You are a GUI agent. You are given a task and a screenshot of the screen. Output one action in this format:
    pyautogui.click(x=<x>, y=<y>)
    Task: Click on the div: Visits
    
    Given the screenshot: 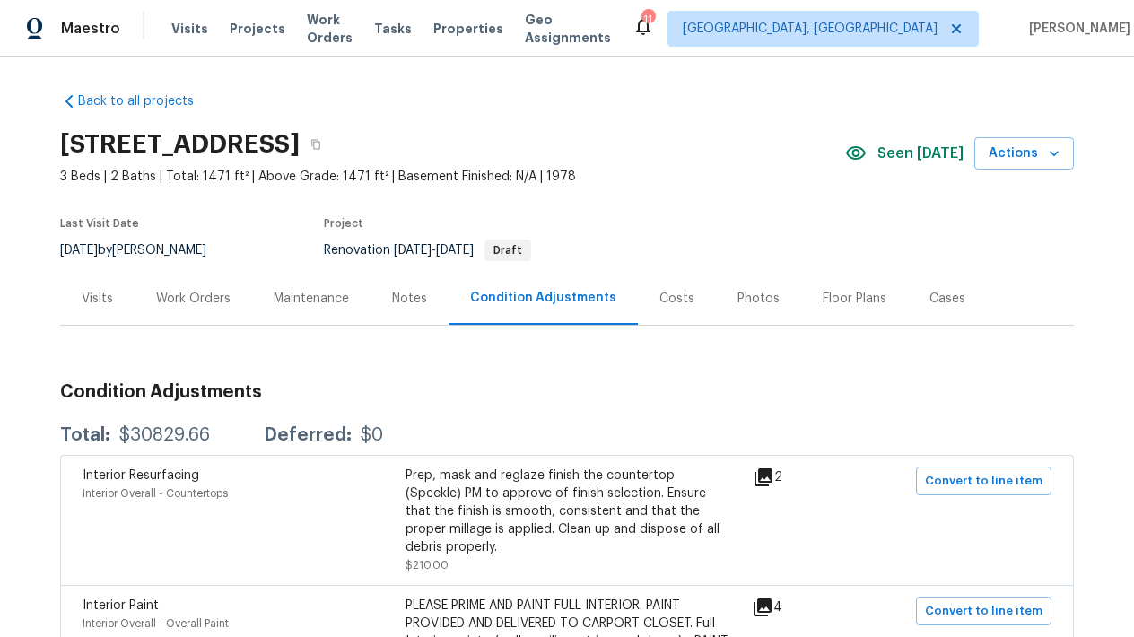 What is the action you would take?
    pyautogui.click(x=97, y=299)
    